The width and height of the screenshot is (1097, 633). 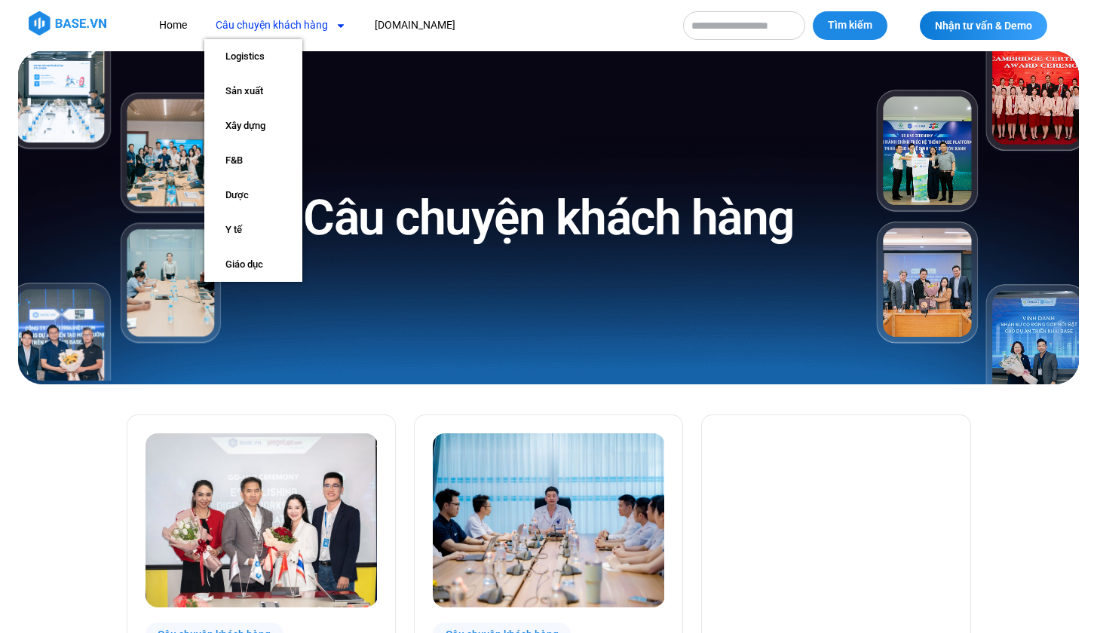 I want to click on a: F&B, so click(x=253, y=161).